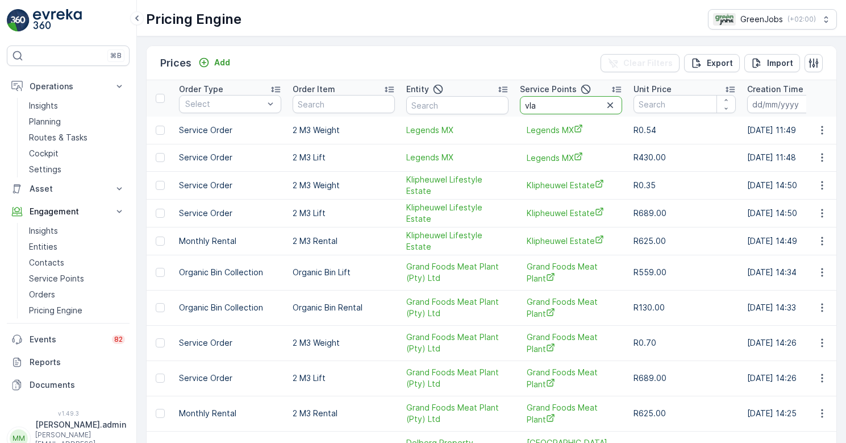 Image resolution: width=846 pixels, height=443 pixels. What do you see at coordinates (68, 211) in the screenshot?
I see `p: Engagement` at bounding box center [68, 211].